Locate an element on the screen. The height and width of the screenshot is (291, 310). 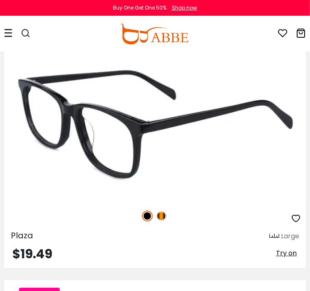
div: Large is located at coordinates (290, 236).